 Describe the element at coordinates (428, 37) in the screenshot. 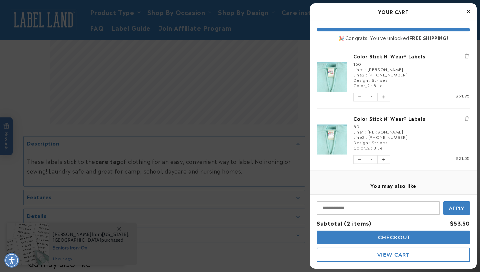

I see `b: FREE SHIPPING!` at that location.